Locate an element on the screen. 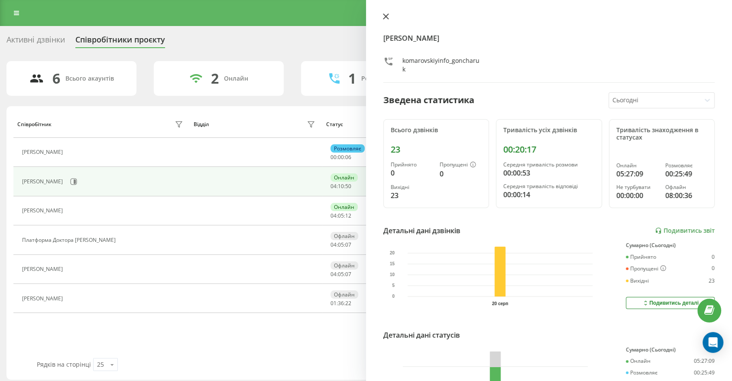  div: 00:00:14 is located at coordinates (548, 194).